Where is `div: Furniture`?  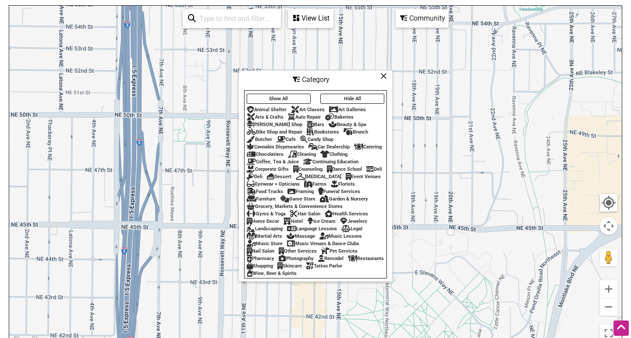 div: Furniture is located at coordinates (261, 199).